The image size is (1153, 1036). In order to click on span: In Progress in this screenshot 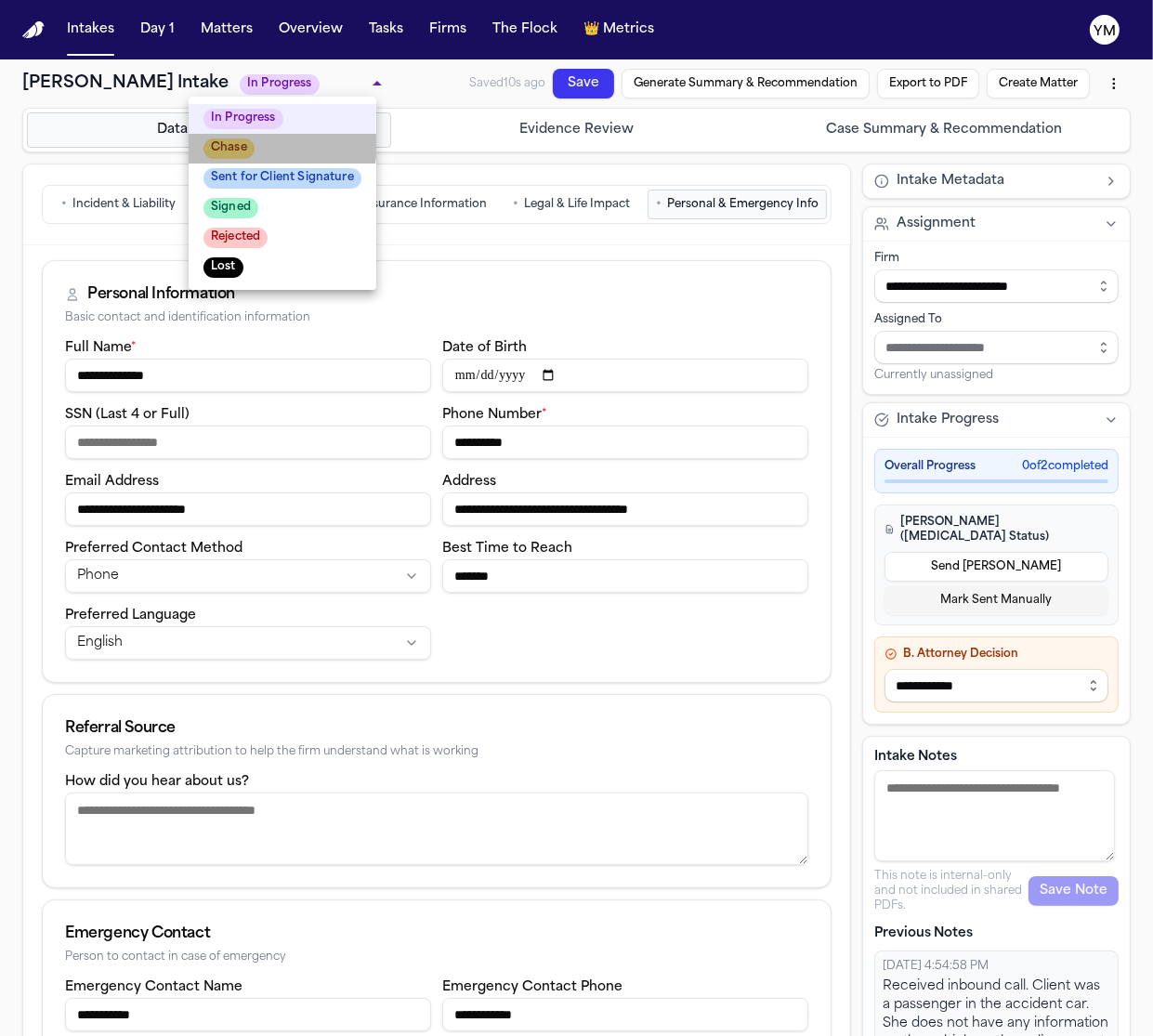, I will do `click(244, 119)`.